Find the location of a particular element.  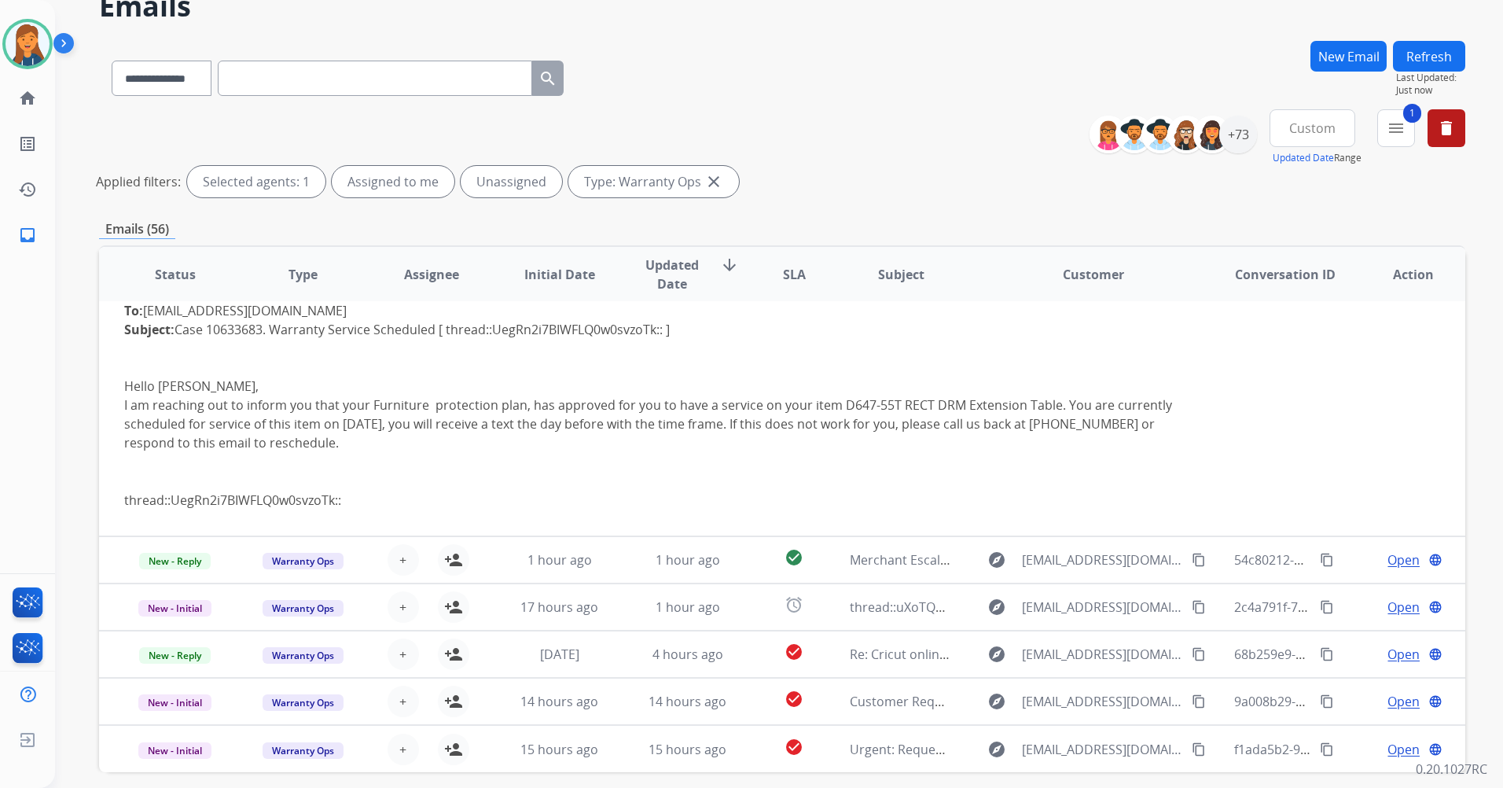

button: Refresh is located at coordinates (1429, 56).